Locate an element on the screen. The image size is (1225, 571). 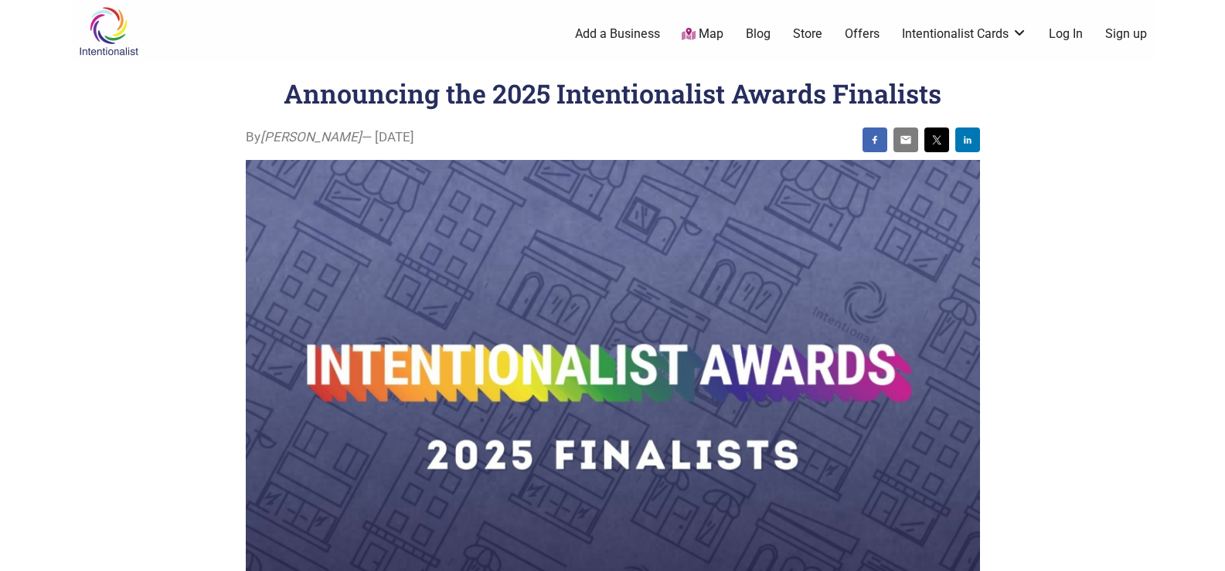
a: Intentionalist Cards is located at coordinates (964, 34).